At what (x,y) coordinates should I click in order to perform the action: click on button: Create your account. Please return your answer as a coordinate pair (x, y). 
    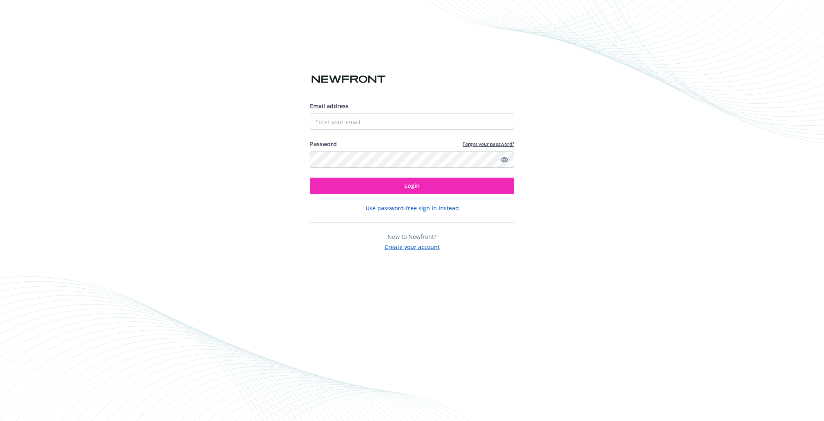
    Looking at the image, I should click on (412, 246).